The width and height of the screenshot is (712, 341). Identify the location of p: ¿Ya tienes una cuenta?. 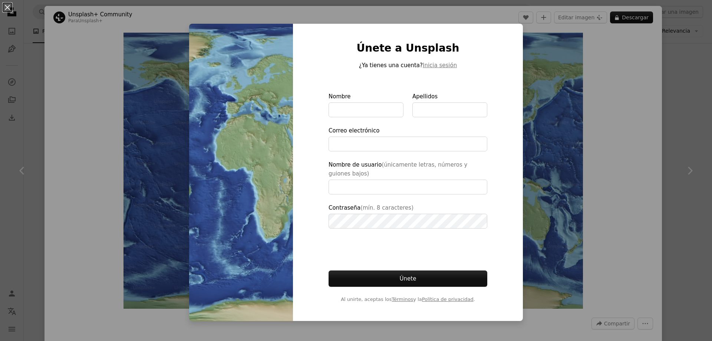
(408, 65).